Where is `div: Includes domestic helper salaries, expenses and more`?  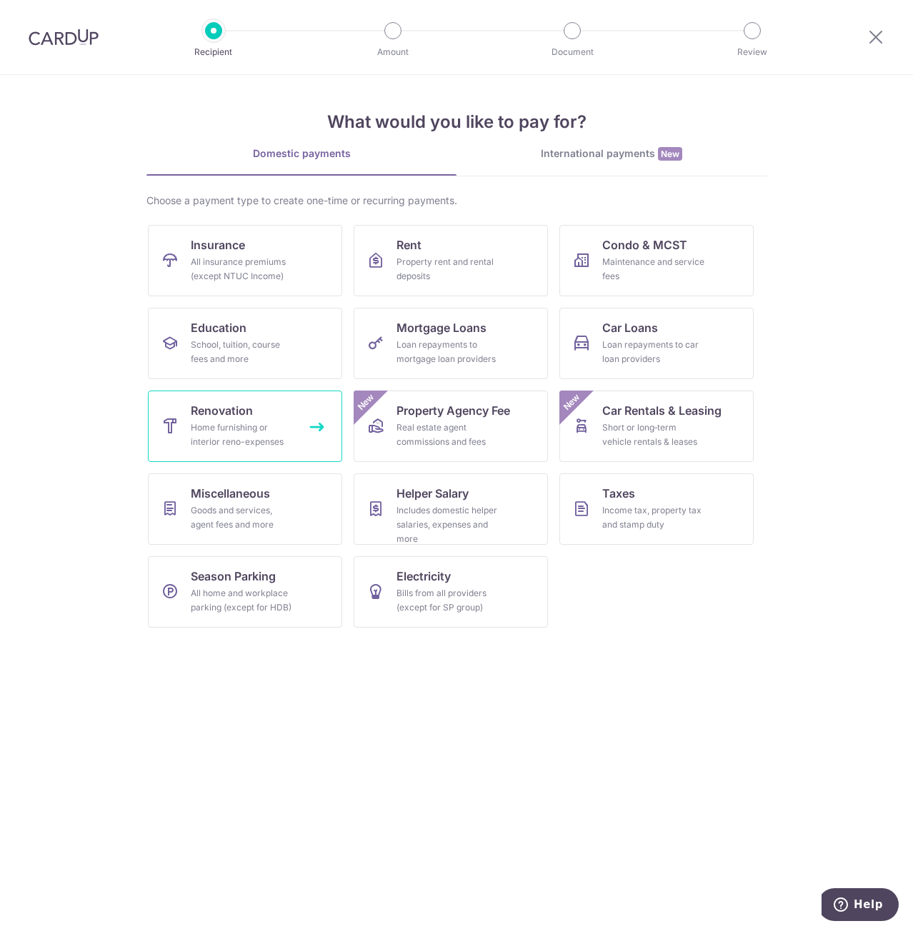
div: Includes domestic helper salaries, expenses and more is located at coordinates (448, 525).